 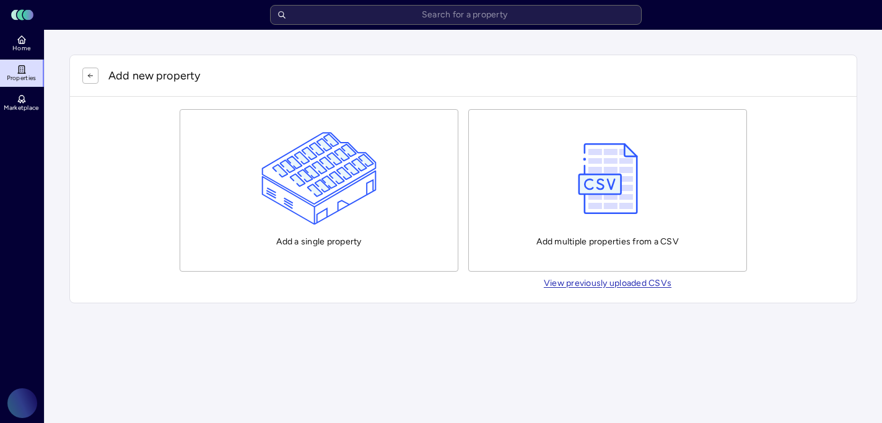 What do you see at coordinates (319, 190) in the screenshot?
I see `div: Add a single property` at bounding box center [319, 190].